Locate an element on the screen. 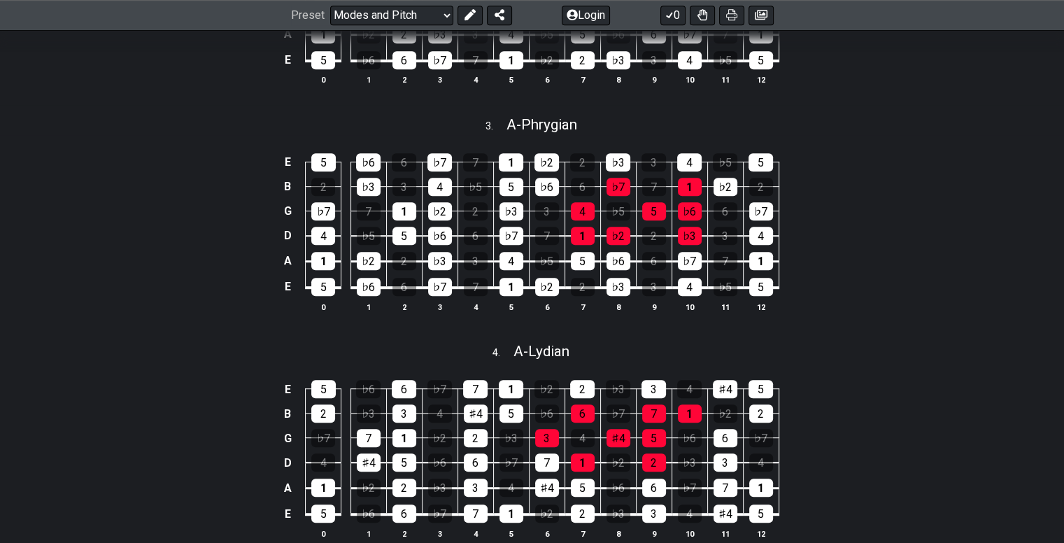  button: Share Preset is located at coordinates (500, 15).